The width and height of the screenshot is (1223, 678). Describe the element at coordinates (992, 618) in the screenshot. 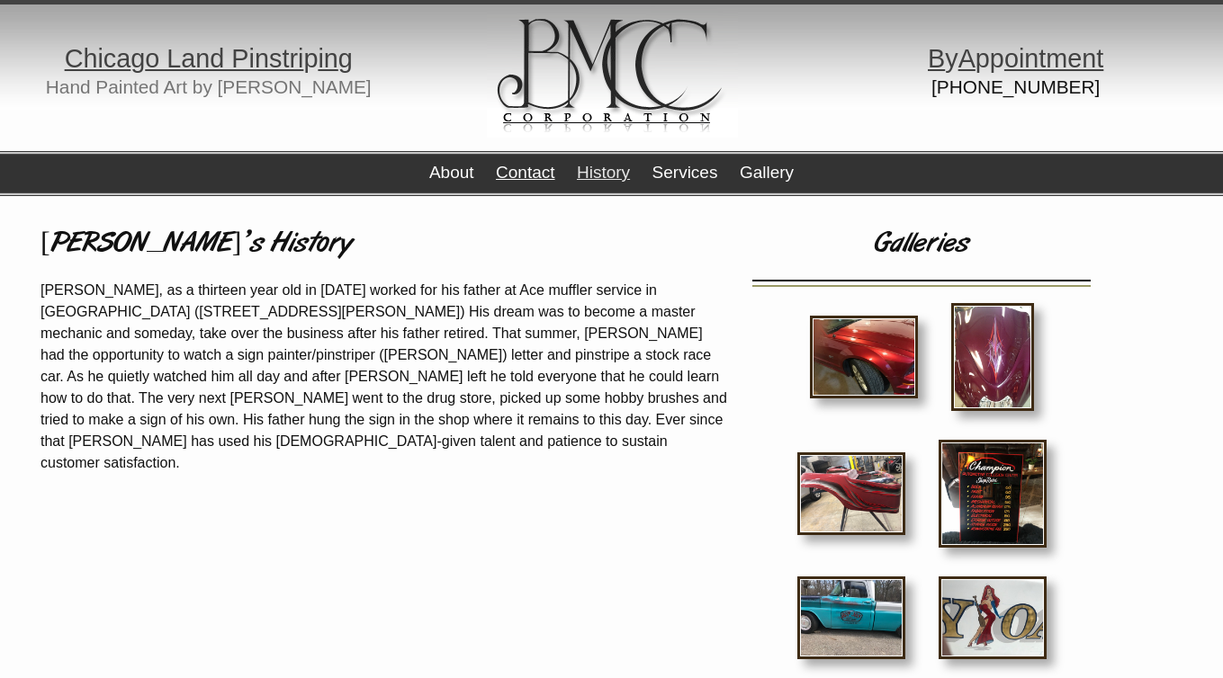

I see `img: IMG_2550.jpg` at that location.